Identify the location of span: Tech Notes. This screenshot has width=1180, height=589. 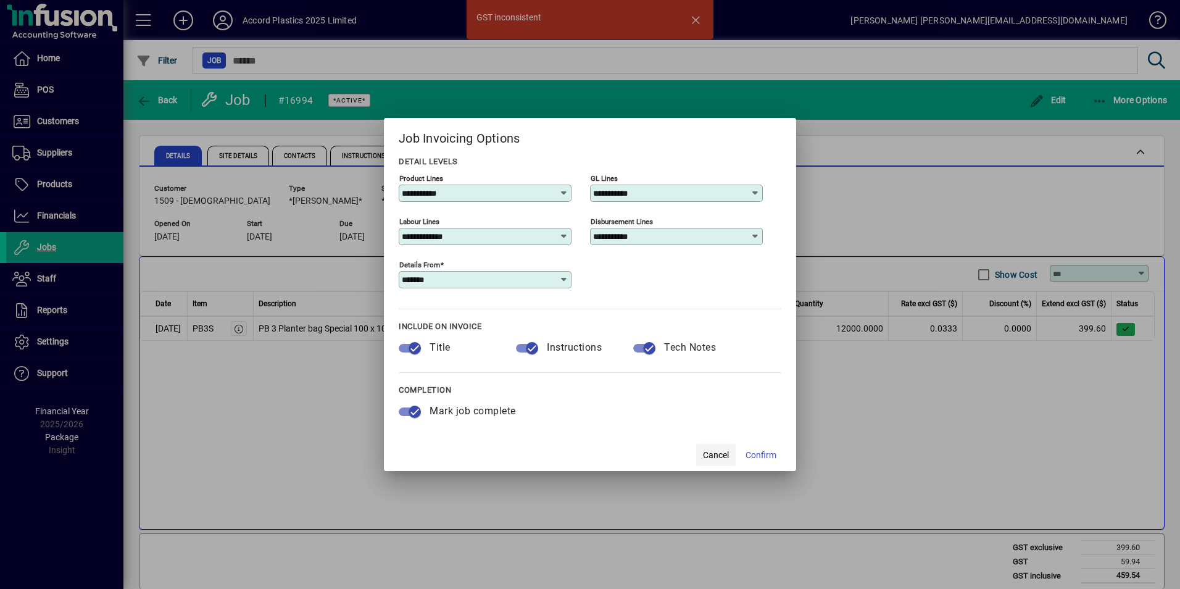
(690, 347).